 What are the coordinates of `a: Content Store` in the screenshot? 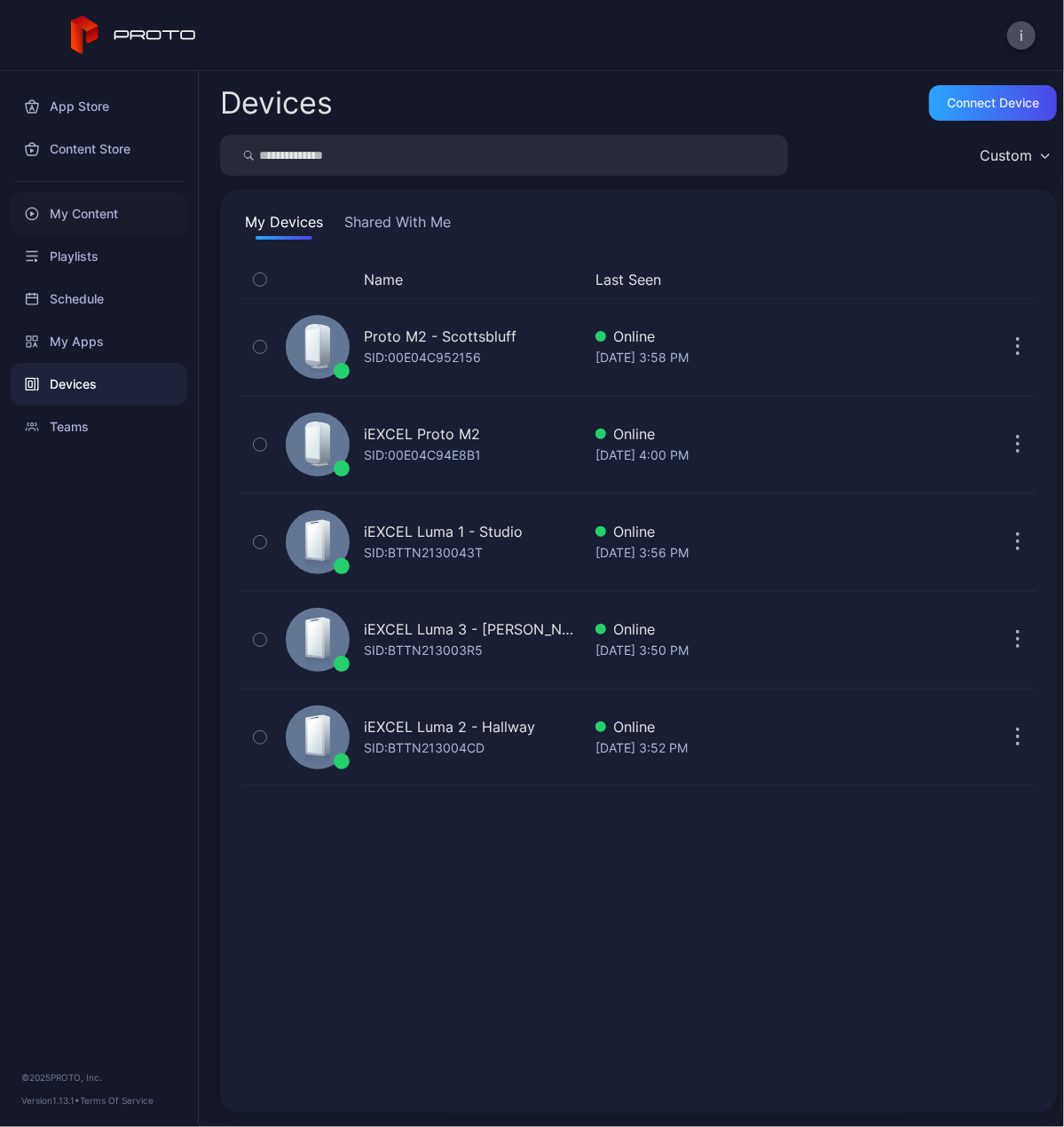 It's located at (98, 149).